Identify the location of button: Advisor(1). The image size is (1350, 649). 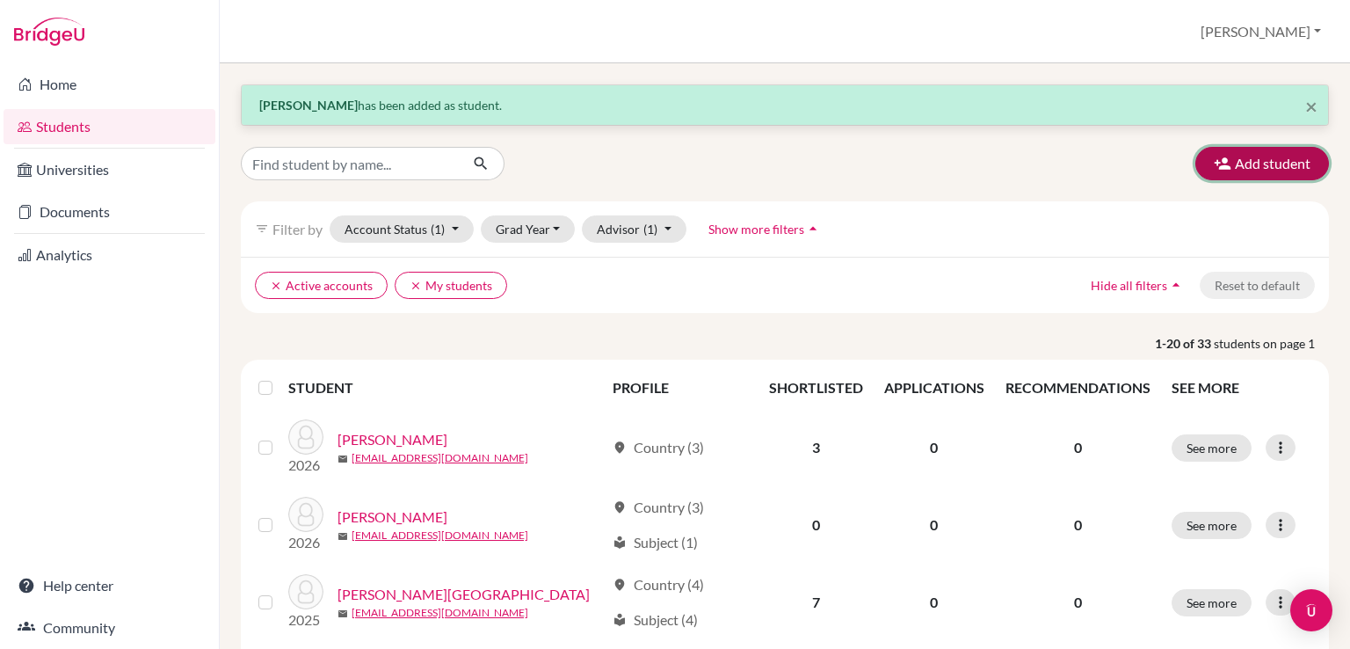
(634, 228).